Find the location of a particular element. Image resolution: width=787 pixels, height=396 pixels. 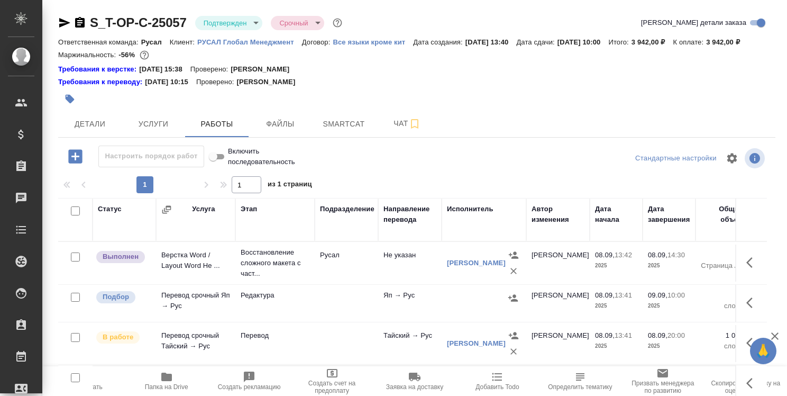

td: Перевод срочный Яп → Рус is located at coordinates (196, 303).